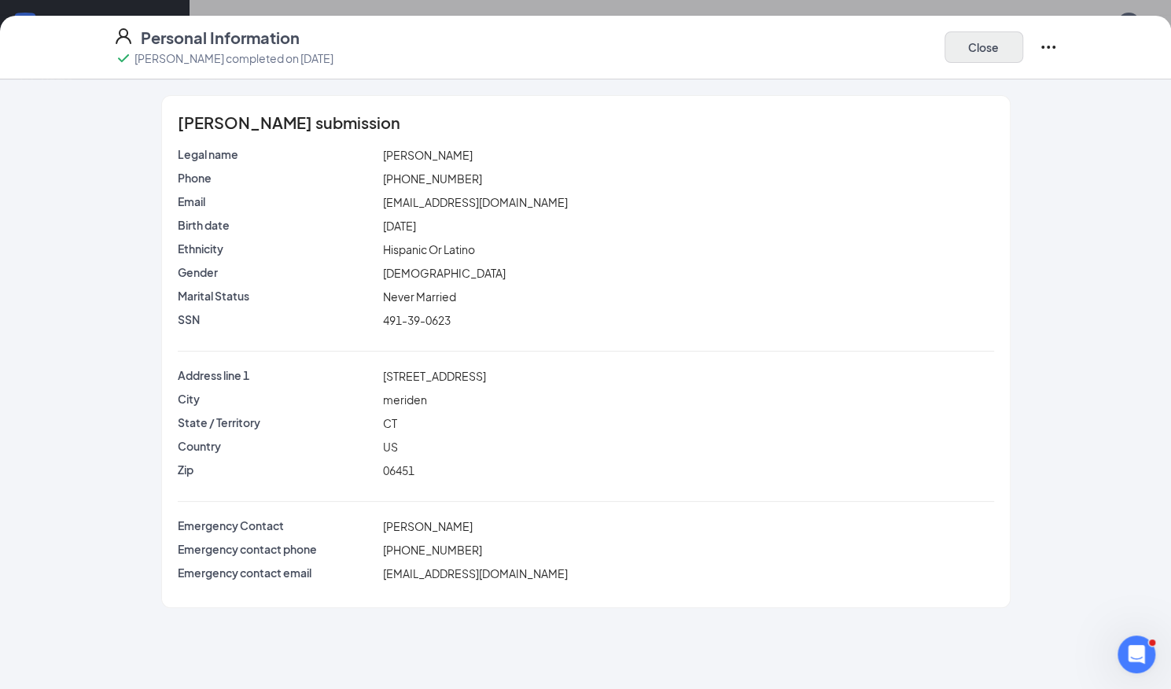 This screenshot has height=689, width=1171. What do you see at coordinates (278, 178) in the screenshot?
I see `p: Phone` at bounding box center [278, 178].